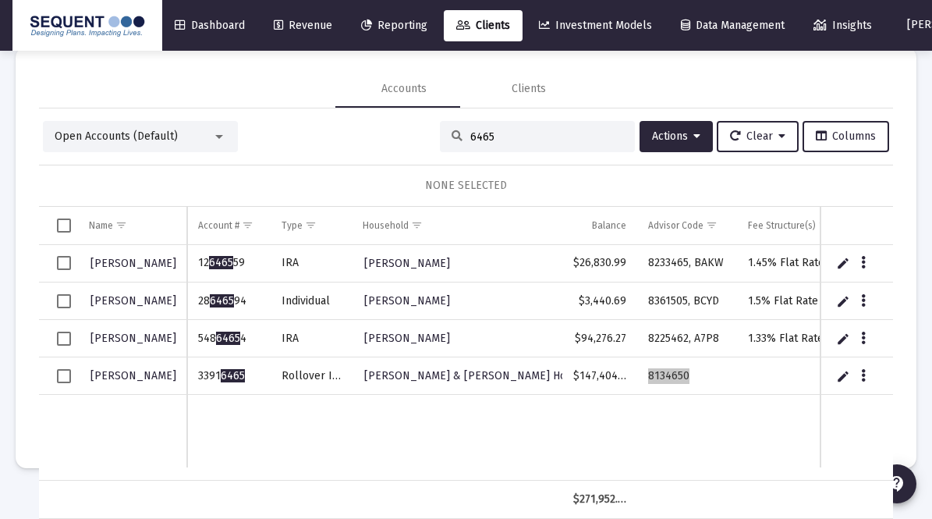  I want to click on span: Show filter options for column 'Advisor Code', so click(711, 225).